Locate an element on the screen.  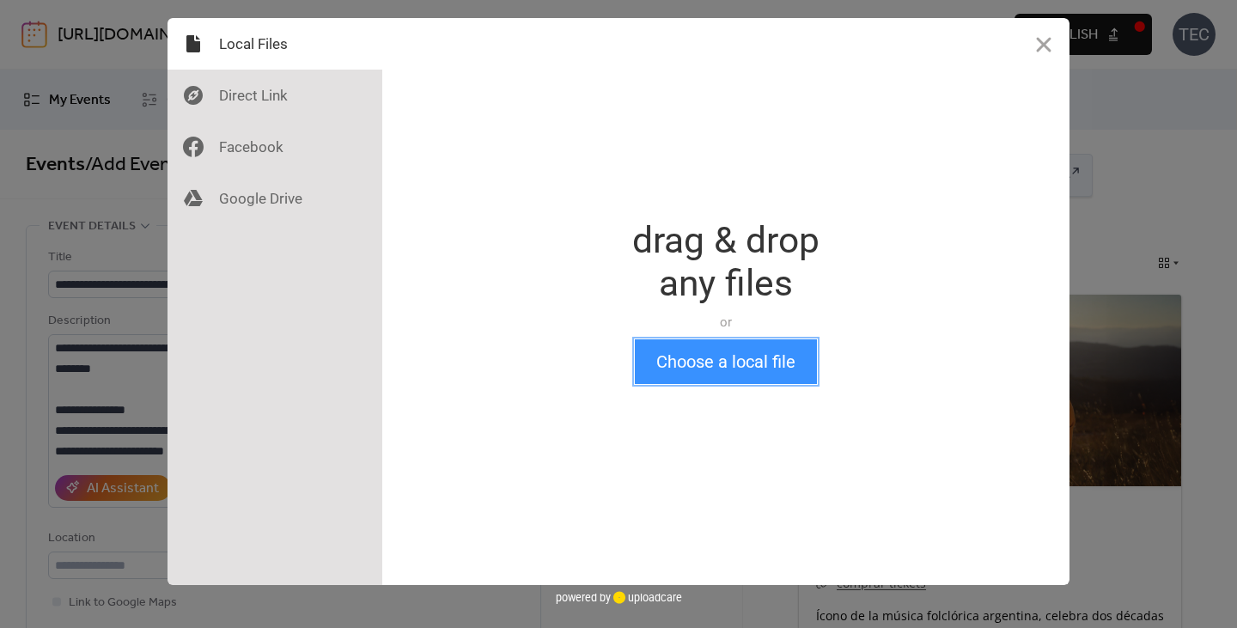
button: Close is located at coordinates (1043, 44).